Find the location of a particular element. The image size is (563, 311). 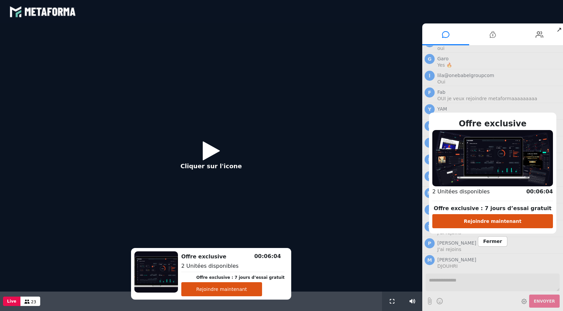

button: Cliquer sur l'icone is located at coordinates (211, 157).